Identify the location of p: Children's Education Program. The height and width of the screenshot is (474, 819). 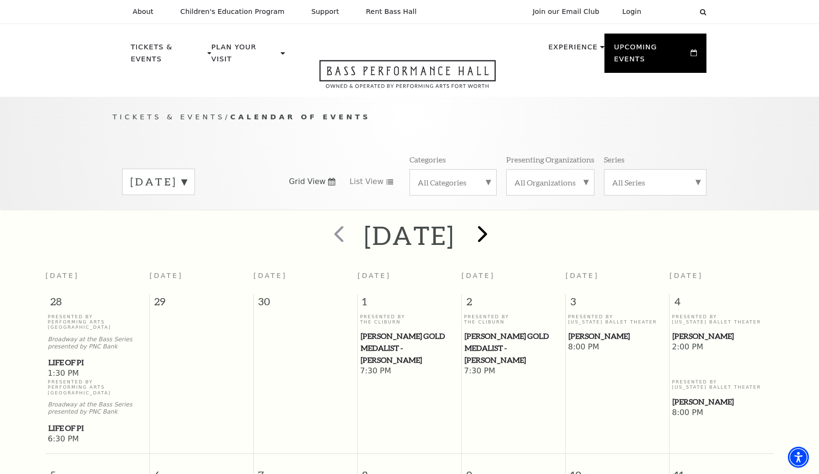
(232, 11).